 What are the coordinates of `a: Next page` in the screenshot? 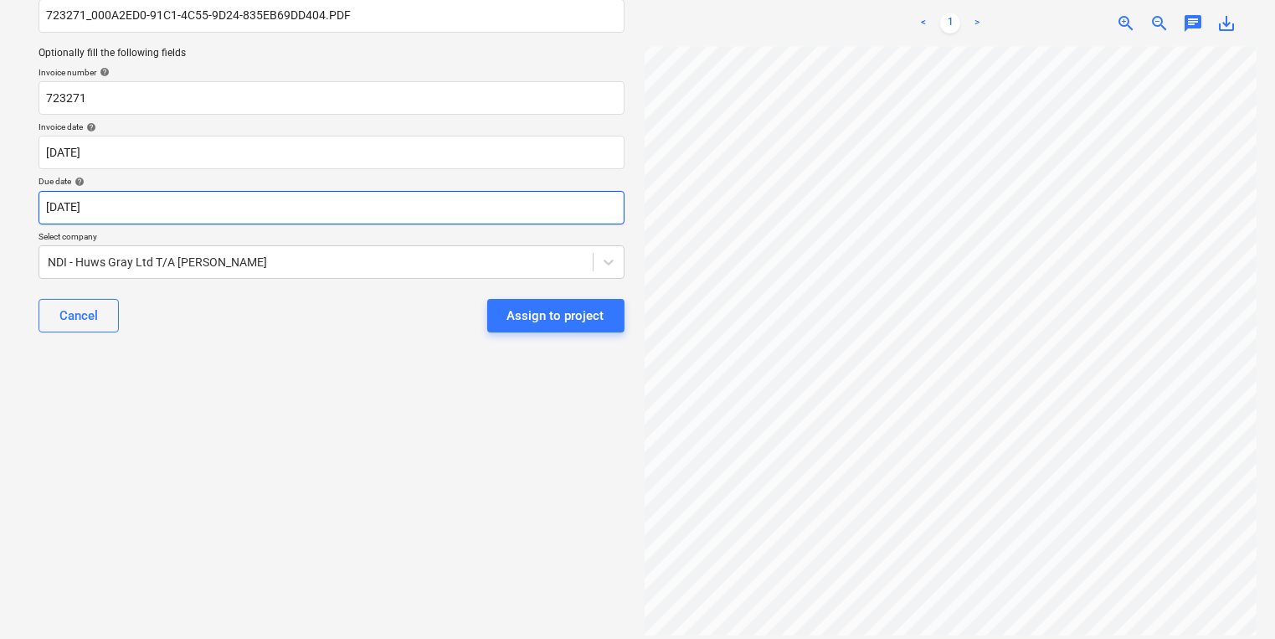 It's located at (977, 23).